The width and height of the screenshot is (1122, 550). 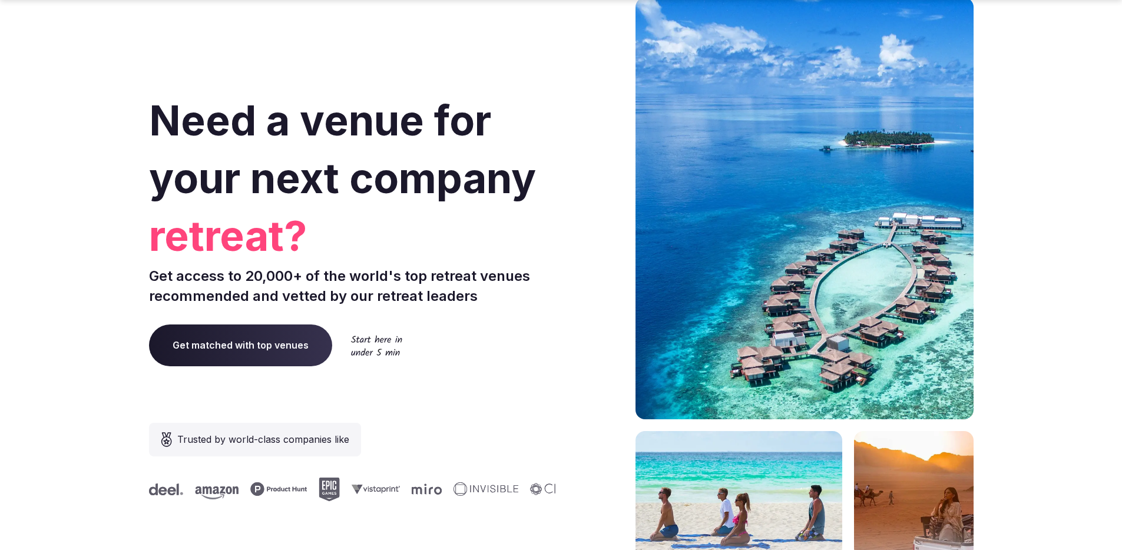 What do you see at coordinates (240, 345) in the screenshot?
I see `span: Get matched with top venues` at bounding box center [240, 345].